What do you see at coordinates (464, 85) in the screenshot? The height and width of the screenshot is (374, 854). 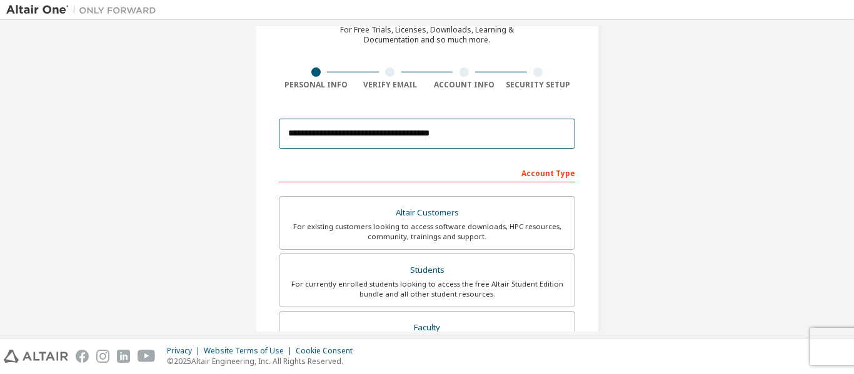 I see `div: Account Info` at bounding box center [464, 85].